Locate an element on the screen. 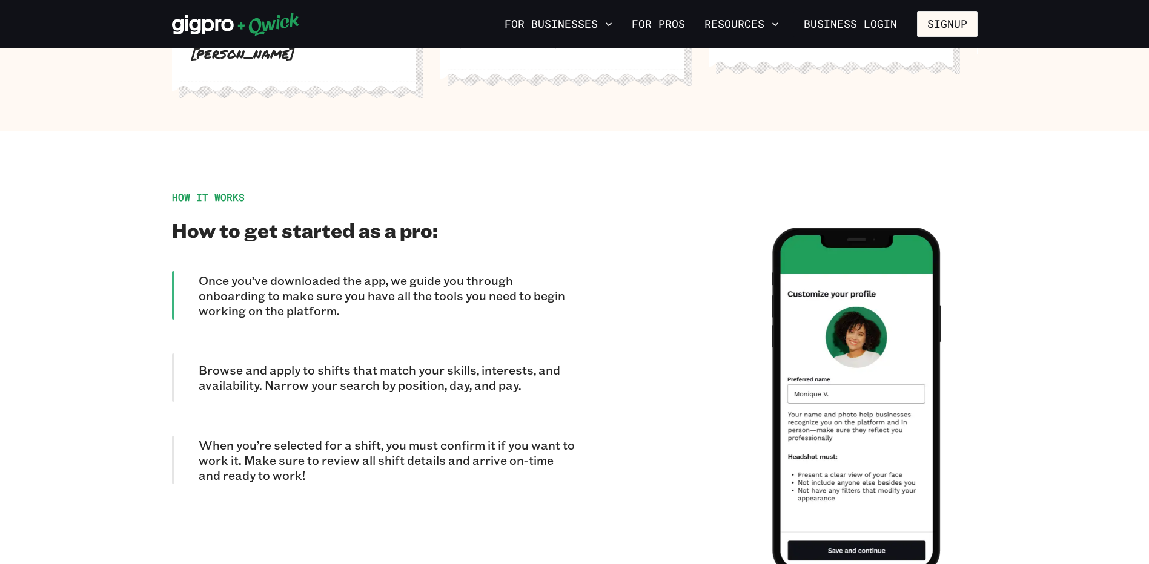  div: When you’re selected for a shift, you must confirm it if you want to work it. Make sure to review... is located at coordinates (373, 460).